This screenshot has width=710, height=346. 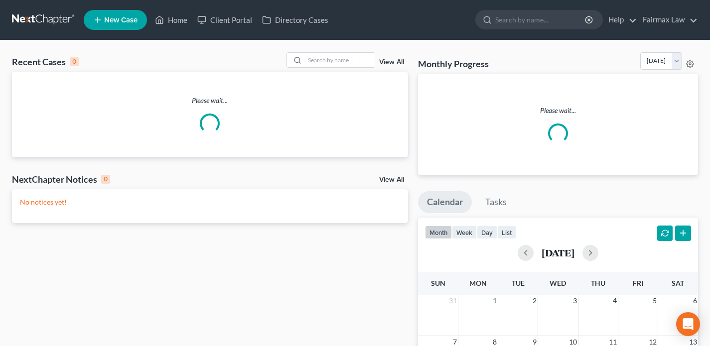 What do you see at coordinates (494, 301) in the screenshot?
I see `span: 1` at bounding box center [494, 301].